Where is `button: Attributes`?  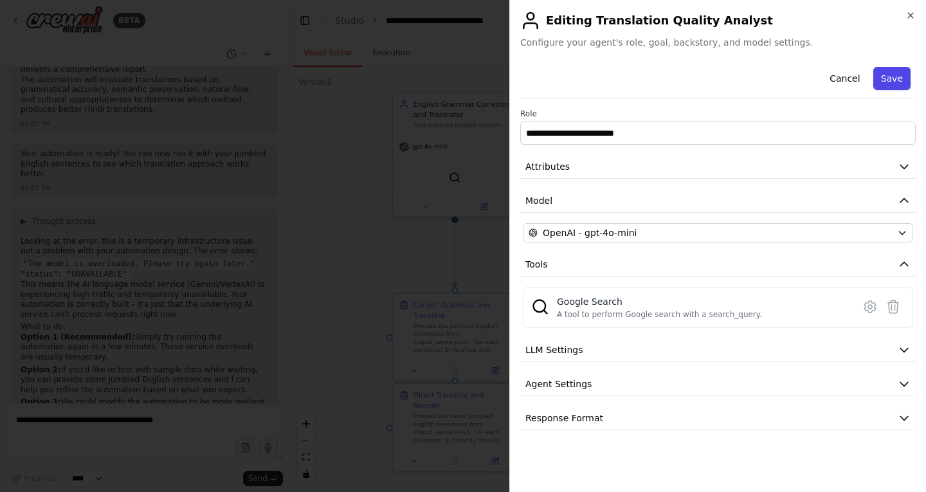 button: Attributes is located at coordinates (717, 166).